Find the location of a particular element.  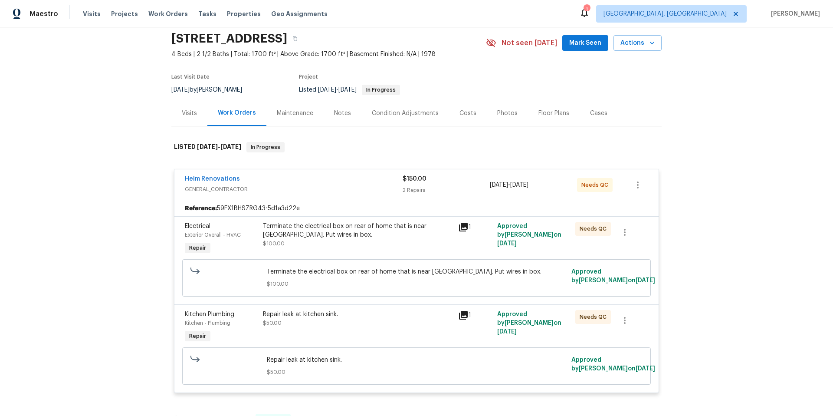

span: Listed is located at coordinates (349, 90).